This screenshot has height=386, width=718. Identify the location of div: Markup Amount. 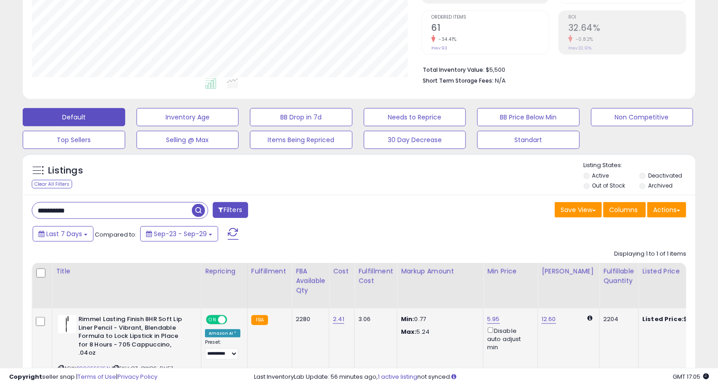
(440, 271).